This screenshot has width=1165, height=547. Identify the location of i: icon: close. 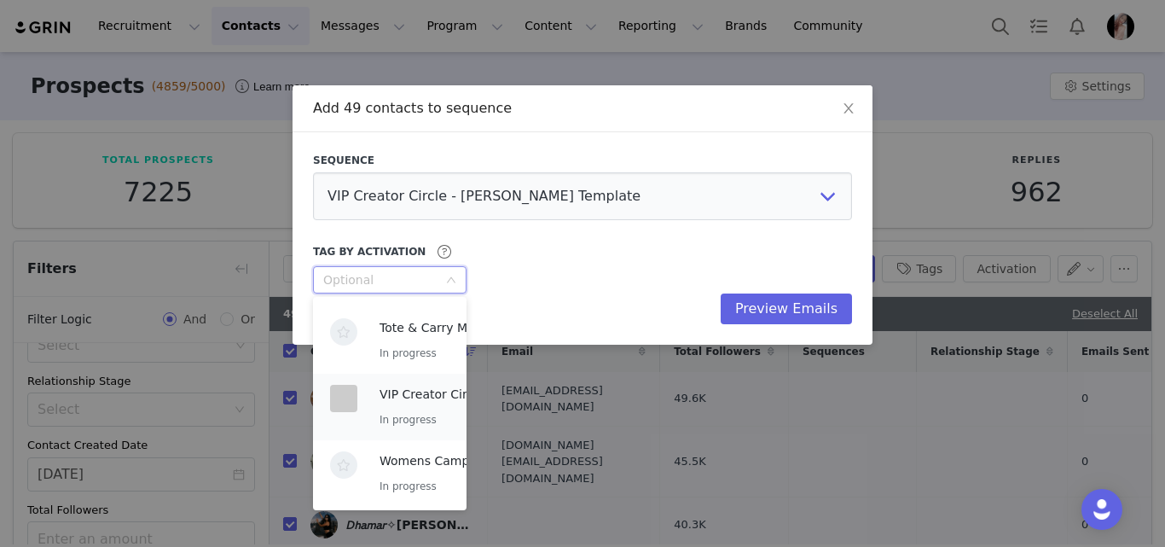
(849, 108).